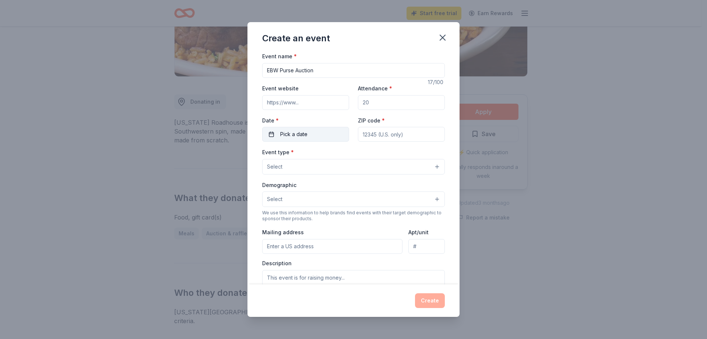 This screenshot has width=707, height=339. What do you see at coordinates (279, 185) in the screenshot?
I see `label: Demographic` at bounding box center [279, 185].